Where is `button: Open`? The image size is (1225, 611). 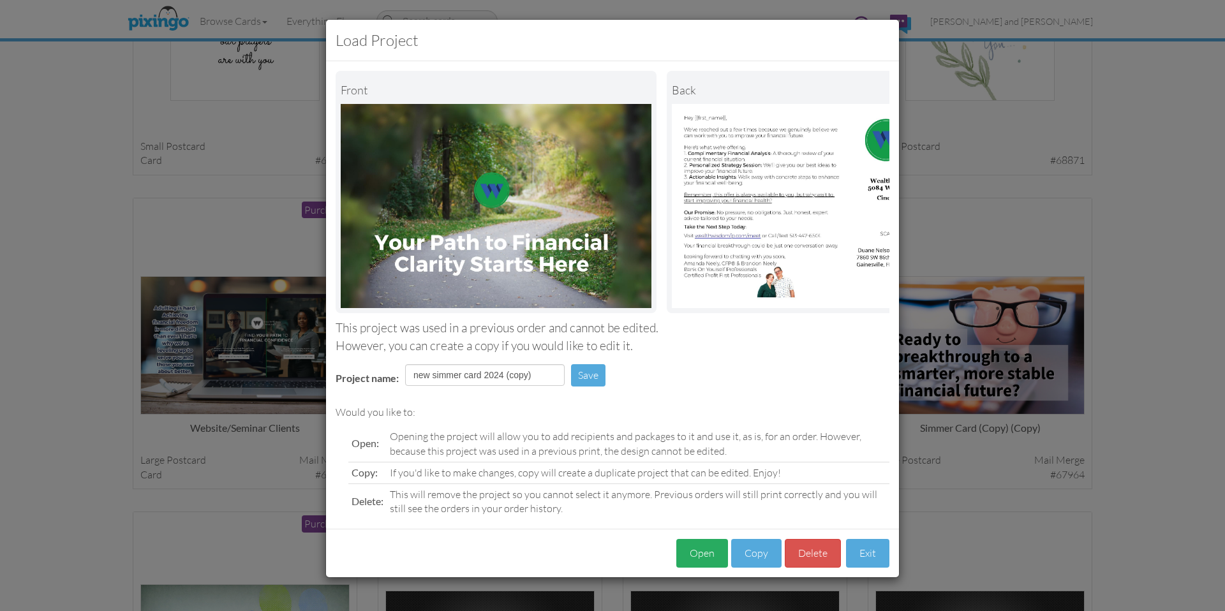
button: Open is located at coordinates (702, 553).